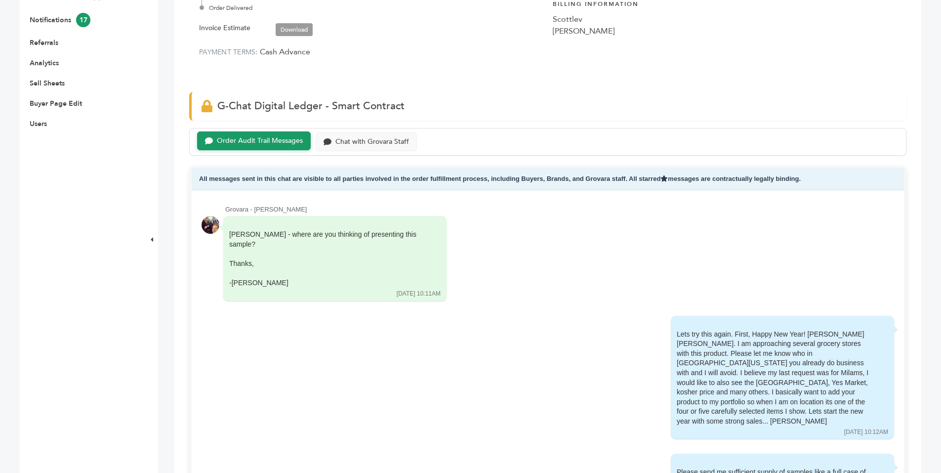 The image size is (941, 473). Describe the element at coordinates (38, 124) in the screenshot. I see `a: Users` at that location.